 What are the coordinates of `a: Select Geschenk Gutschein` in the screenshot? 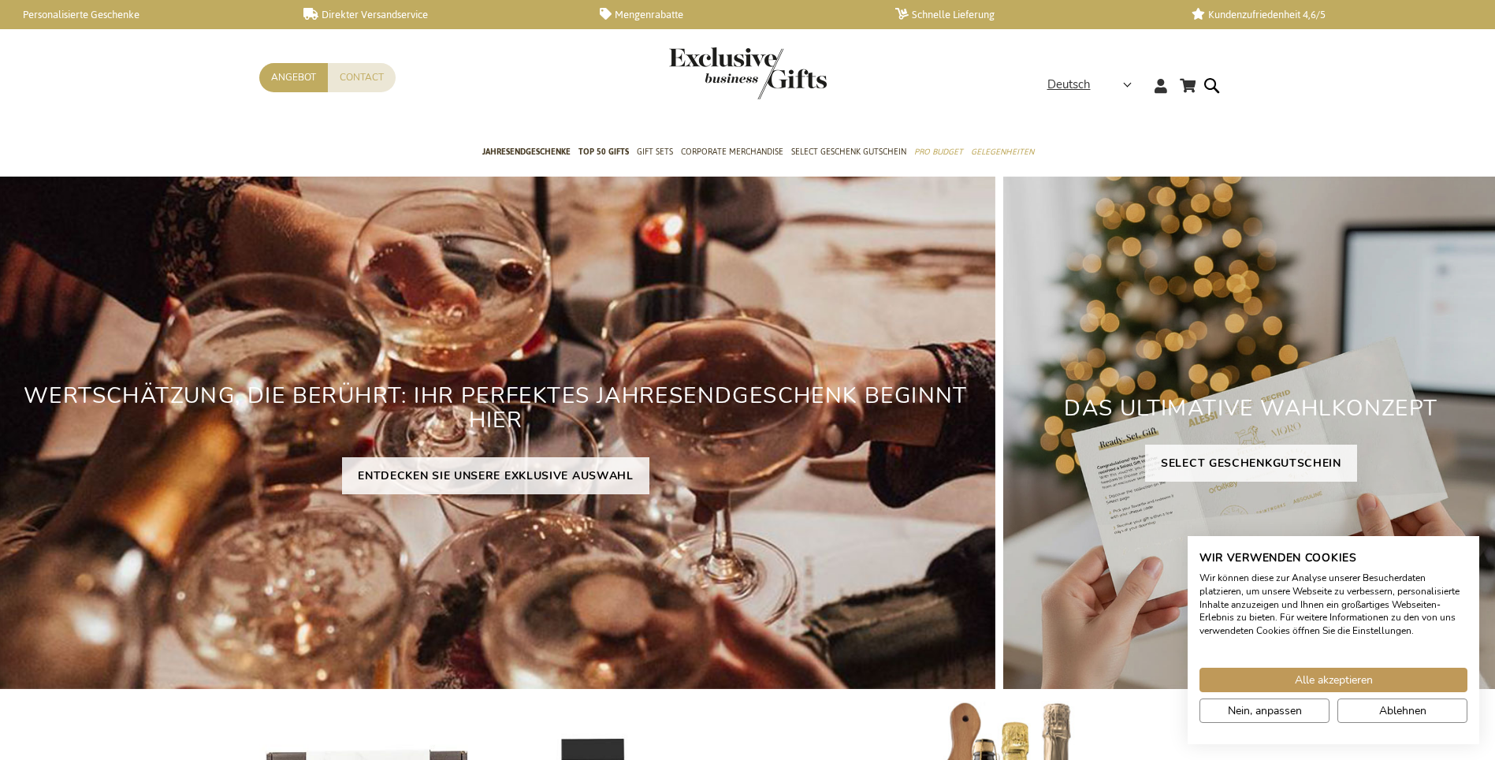 It's located at (849, 153).